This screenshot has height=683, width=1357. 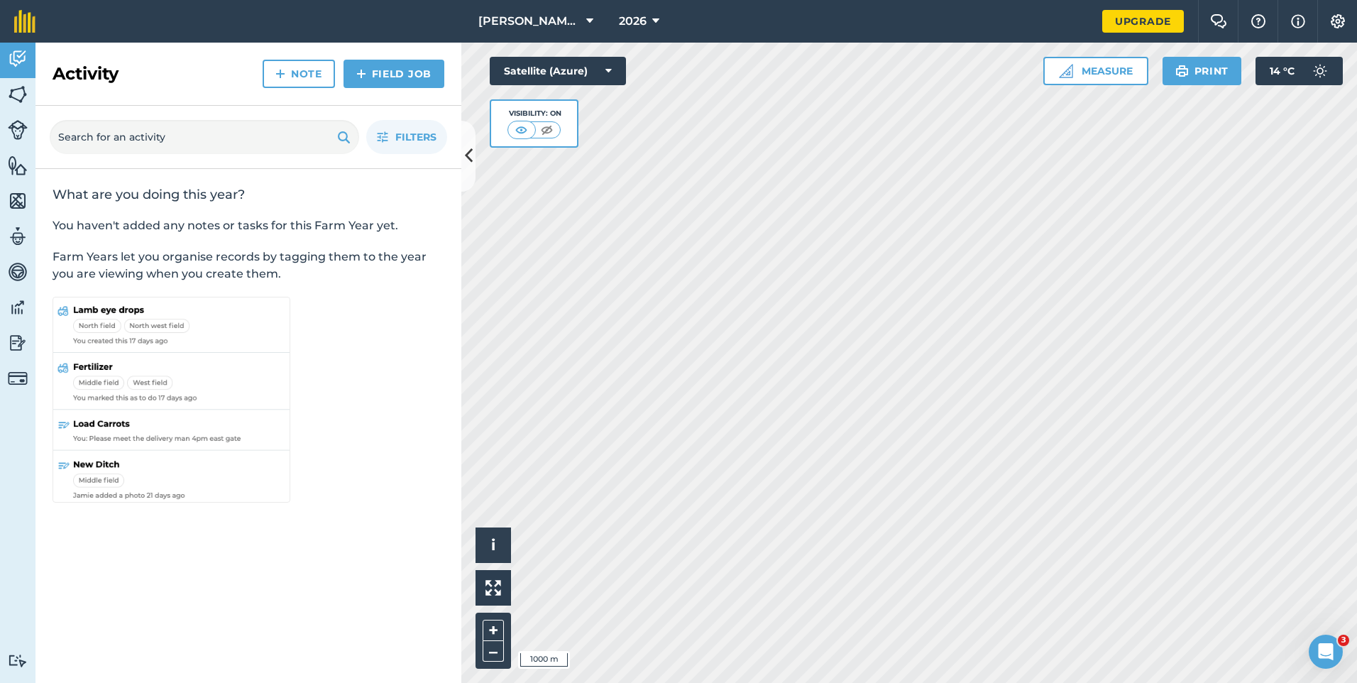 I want to click on h2: What are you doing this year?, so click(x=248, y=194).